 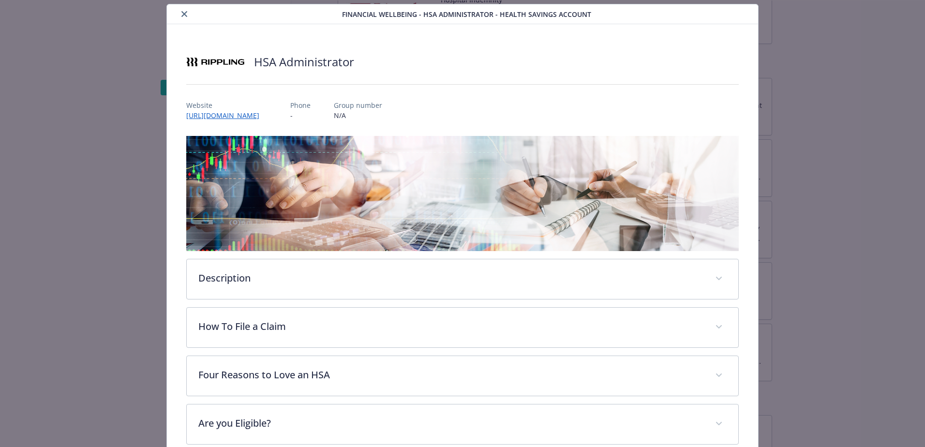 I want to click on p: Website, so click(x=226, y=105).